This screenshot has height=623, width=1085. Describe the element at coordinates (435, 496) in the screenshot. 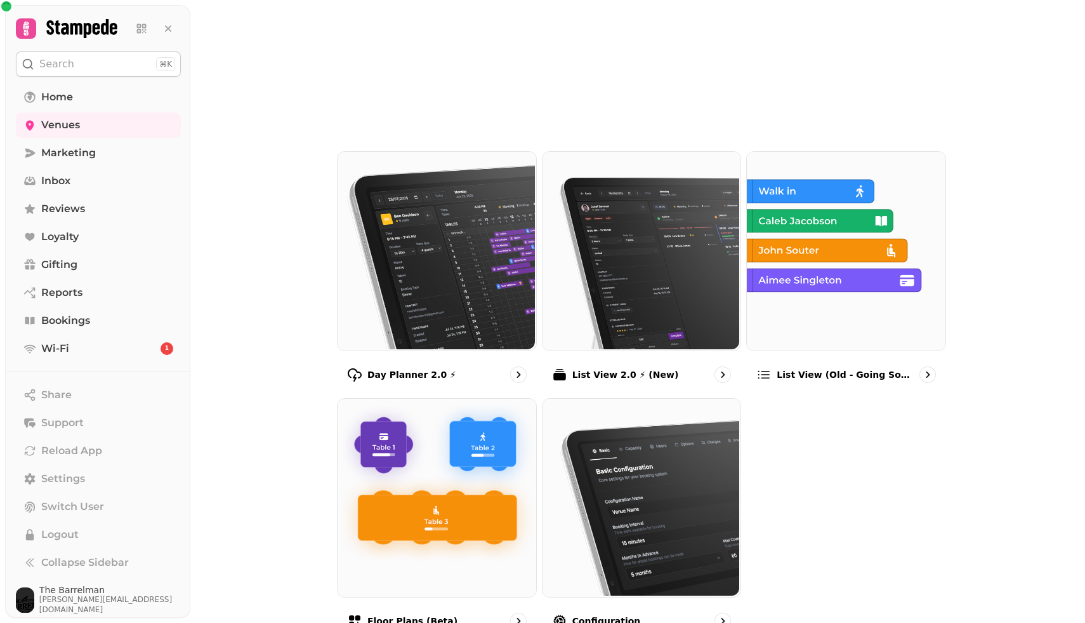

I see `img: Floor Plans (beta)` at that location.